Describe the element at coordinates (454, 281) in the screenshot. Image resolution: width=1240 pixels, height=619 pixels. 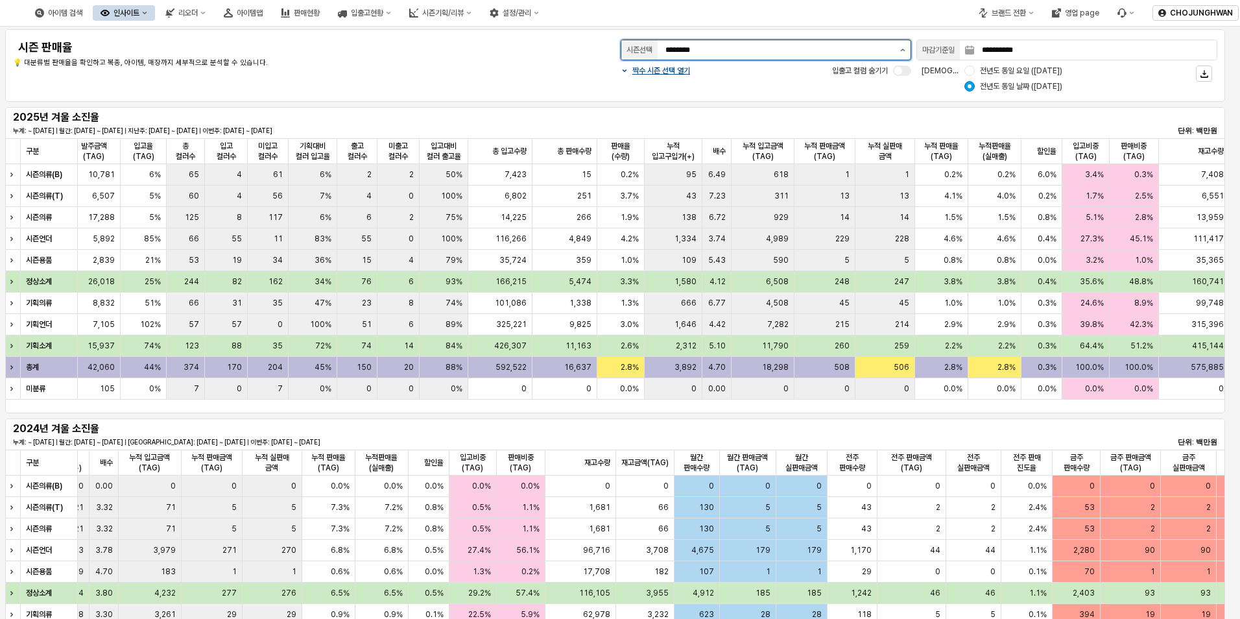
I see `span: 93%` at that location.